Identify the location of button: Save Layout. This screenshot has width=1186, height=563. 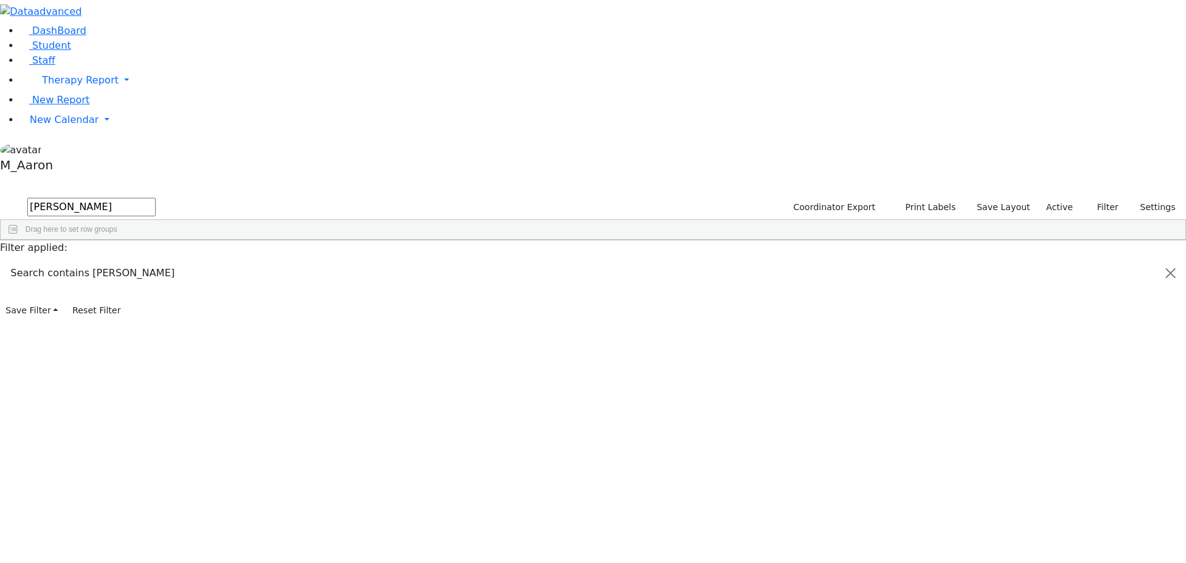
(1003, 207).